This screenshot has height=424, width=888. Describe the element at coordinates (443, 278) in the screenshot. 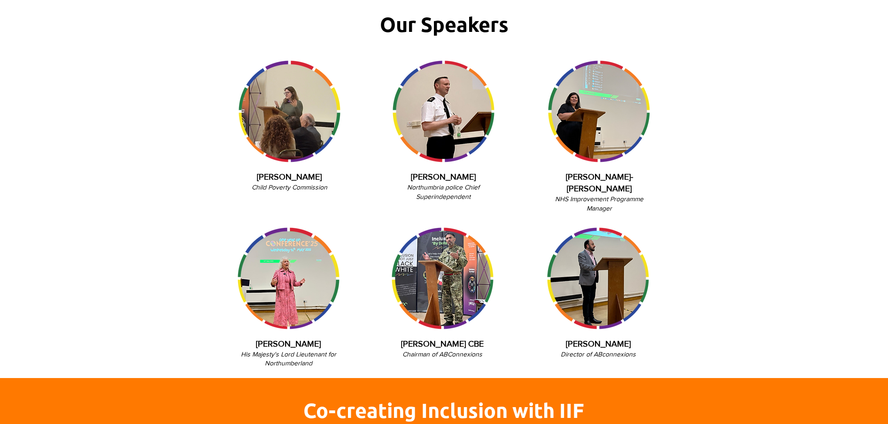

I see `img: 33.png` at that location.